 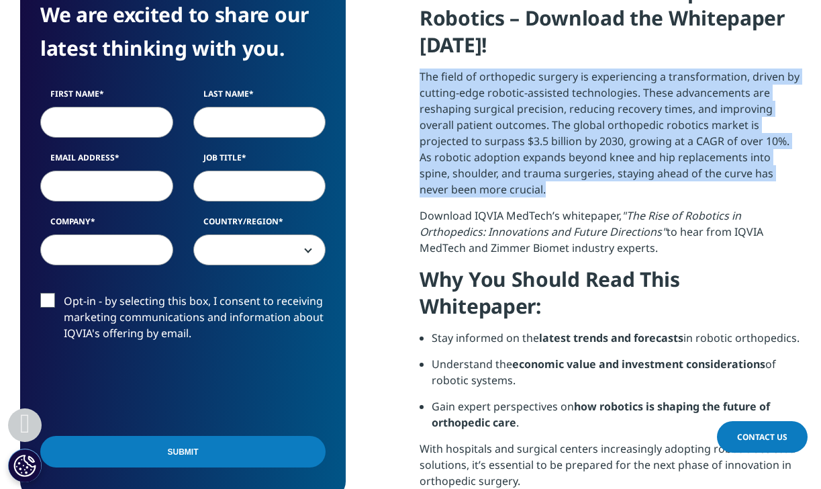 What do you see at coordinates (260, 161) in the screenshot?
I see `label: Job Title` at bounding box center [260, 161].